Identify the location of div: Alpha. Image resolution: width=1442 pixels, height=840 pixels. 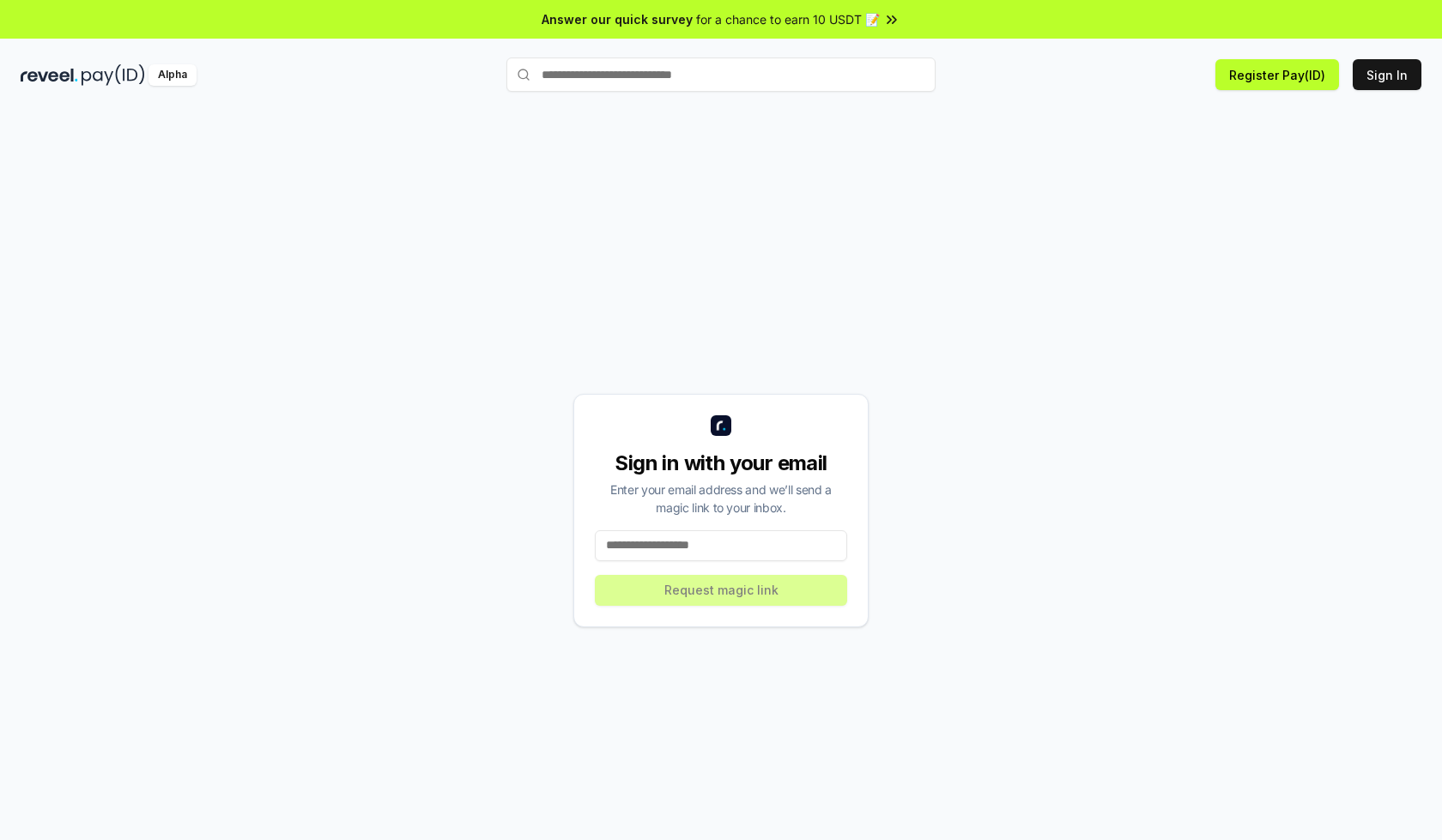
(173, 75).